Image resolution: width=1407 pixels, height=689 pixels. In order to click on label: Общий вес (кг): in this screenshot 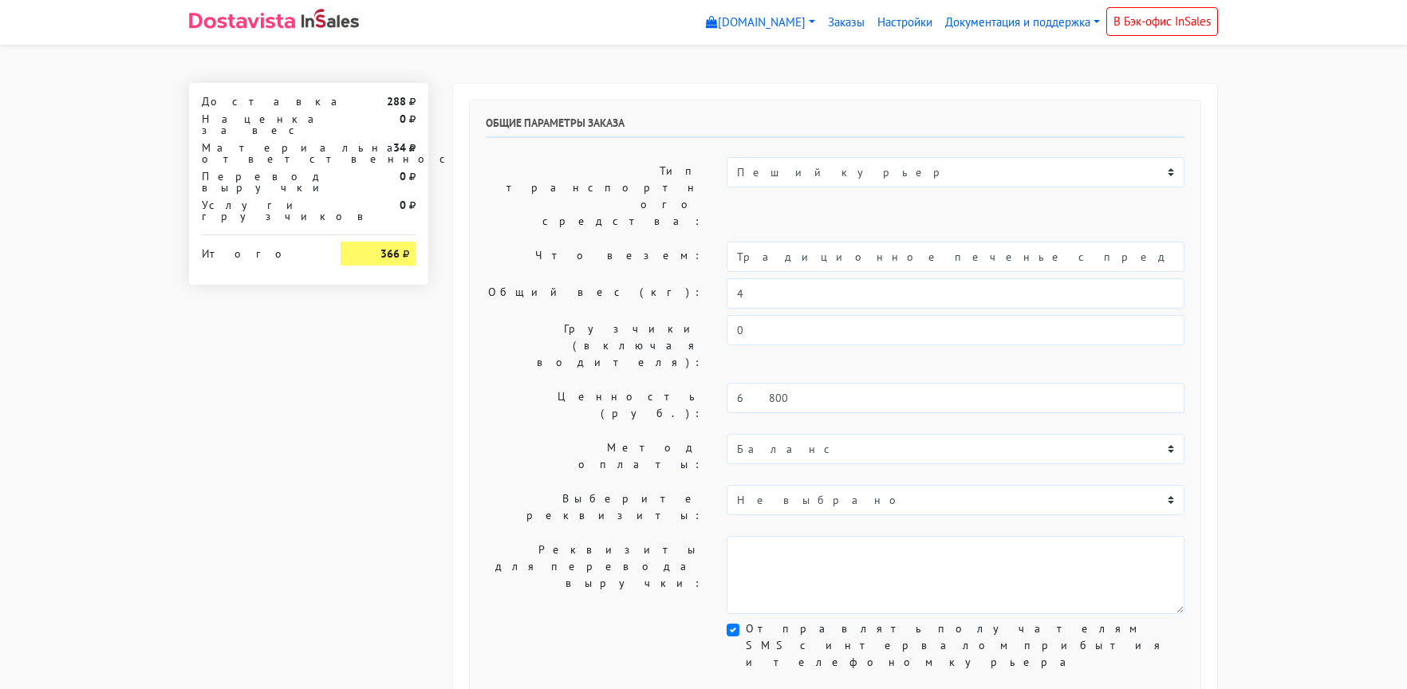, I will do `click(594, 294)`.